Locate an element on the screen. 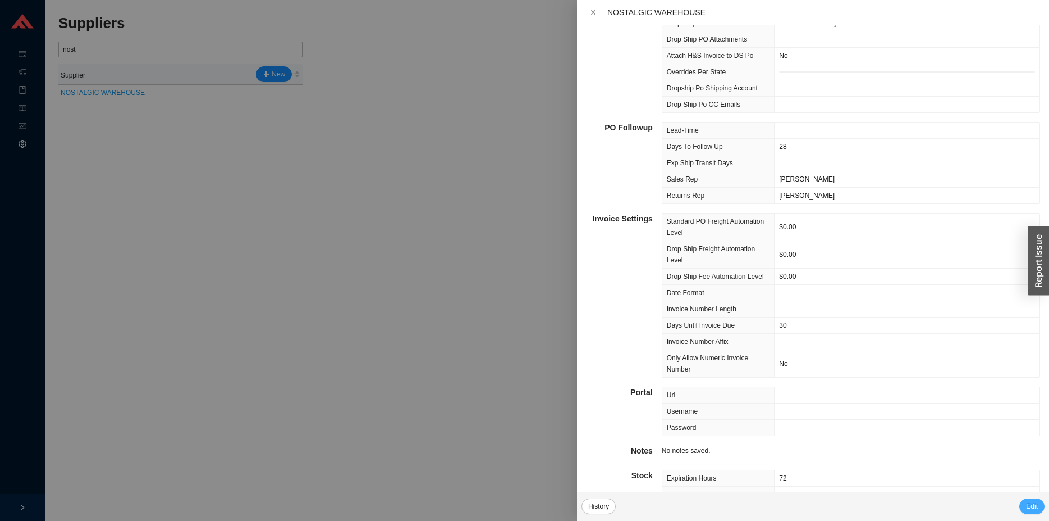 The height and width of the screenshot is (521, 1049). span: Password is located at coordinates (682, 427).